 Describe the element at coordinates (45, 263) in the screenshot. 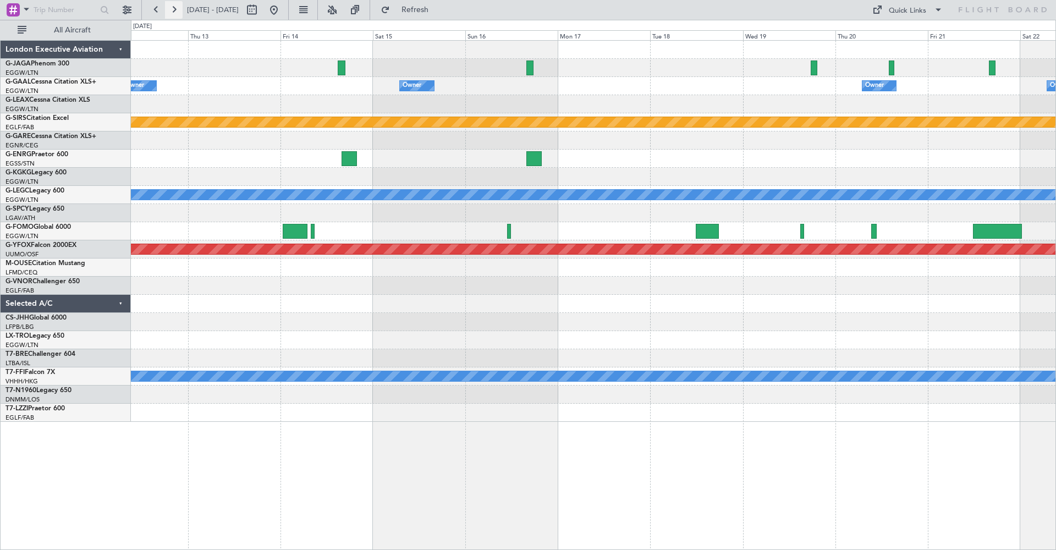

I see `a: M-OUSECitation Mustang` at that location.